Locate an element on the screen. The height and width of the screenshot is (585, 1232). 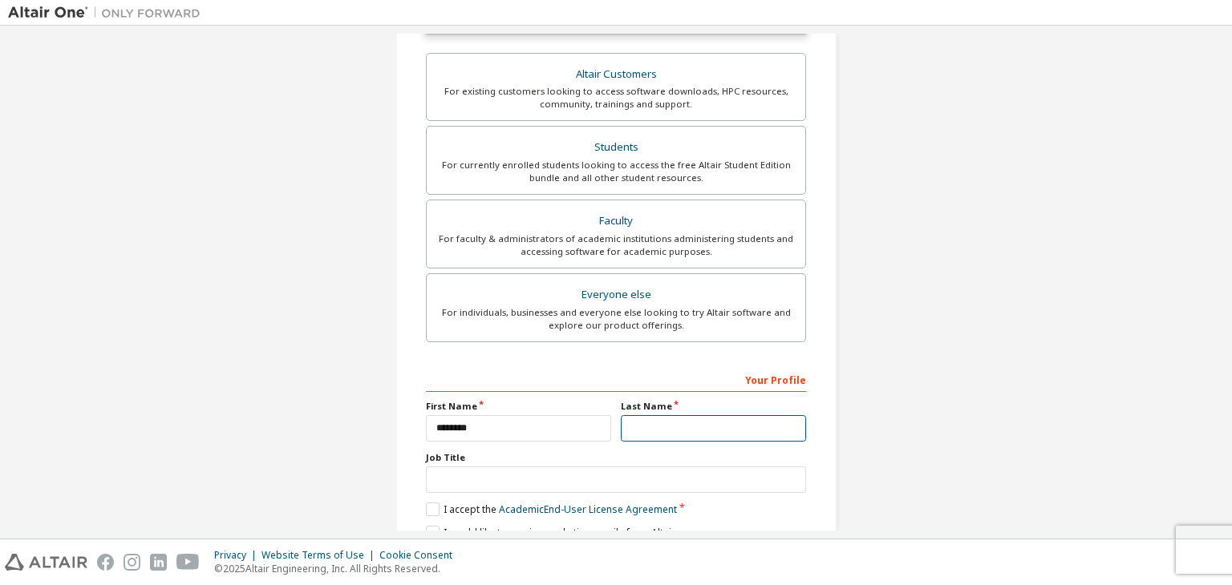
div: For faculty & administrators of academic institutions administering students and accessing softwa... is located at coordinates (616, 245).